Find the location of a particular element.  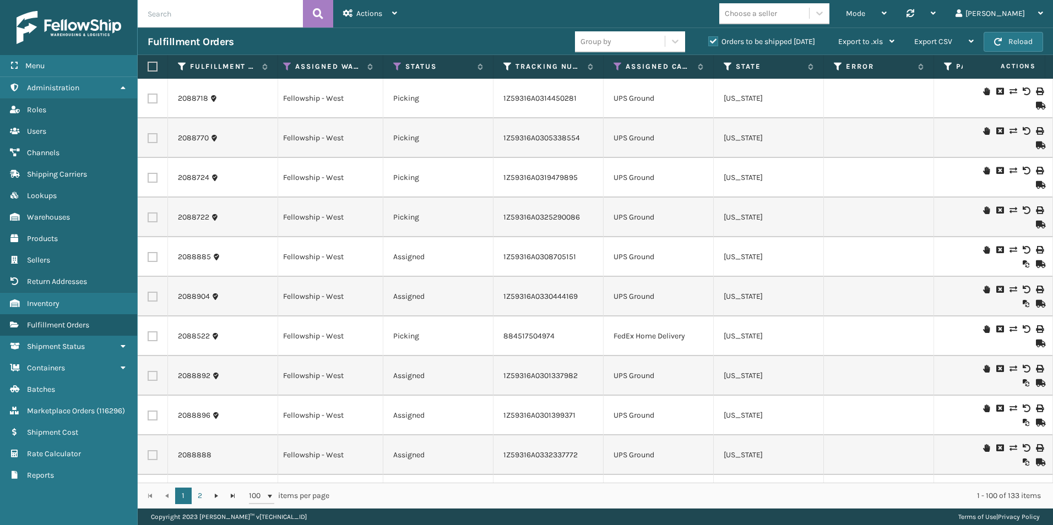

span: Products is located at coordinates (42, 238).